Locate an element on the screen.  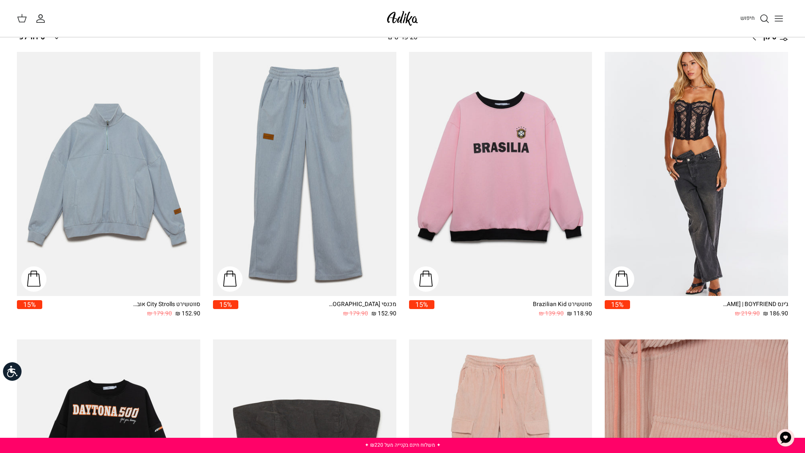
img: Adika IL is located at coordinates (402, 18).